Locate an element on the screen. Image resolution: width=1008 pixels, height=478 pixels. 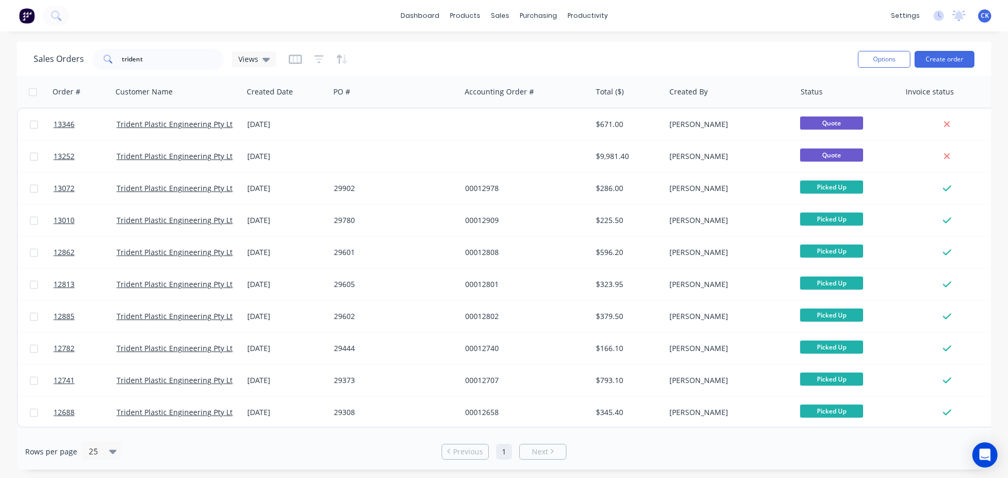
div: purchasing is located at coordinates (538, 16).